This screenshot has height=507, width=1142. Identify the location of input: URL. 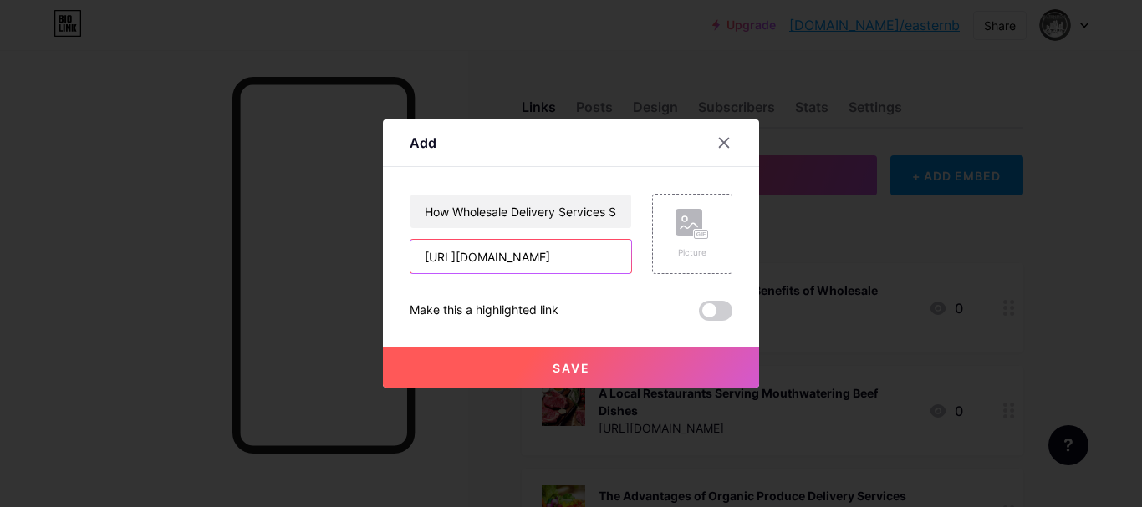
(521, 257).